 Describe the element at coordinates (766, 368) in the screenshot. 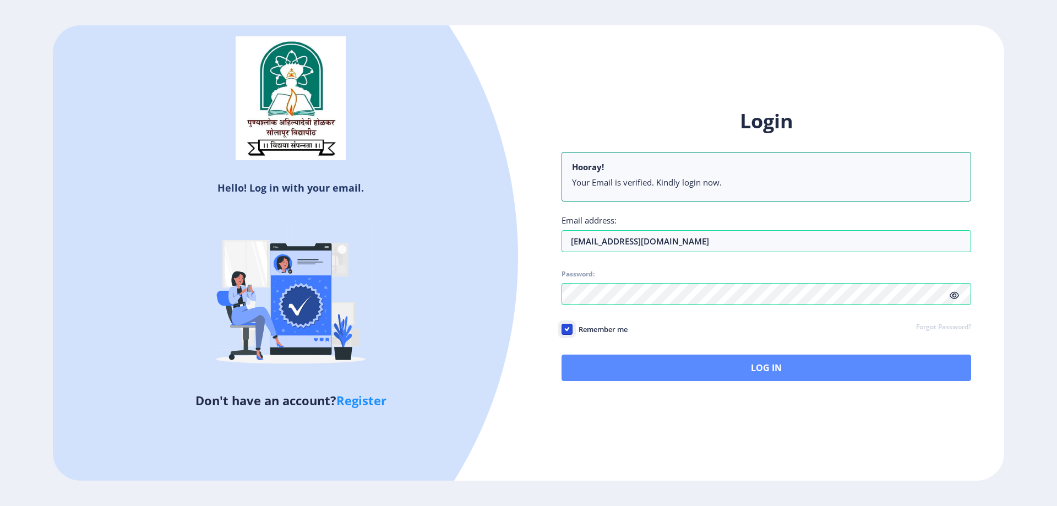

I see `button: Log In` at that location.